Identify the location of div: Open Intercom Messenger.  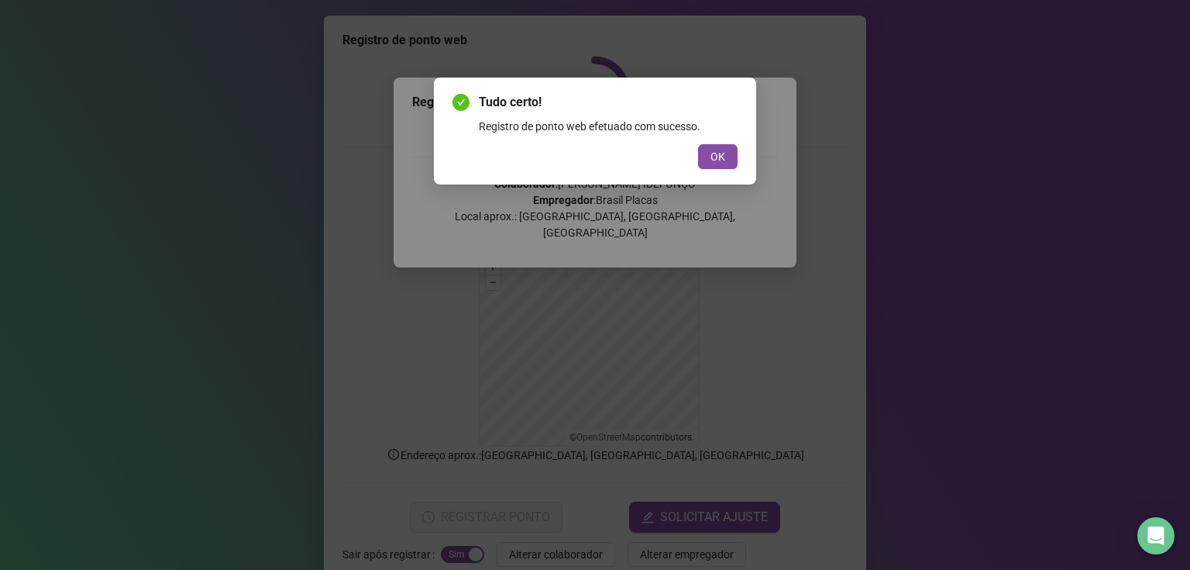
(1156, 536).